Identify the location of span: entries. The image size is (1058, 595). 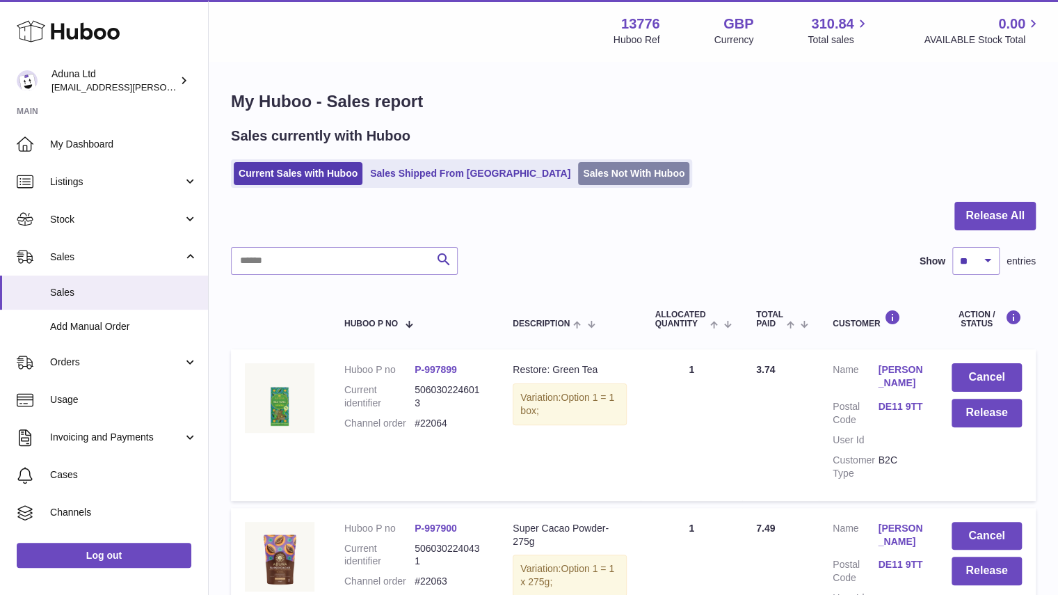
(1021, 261).